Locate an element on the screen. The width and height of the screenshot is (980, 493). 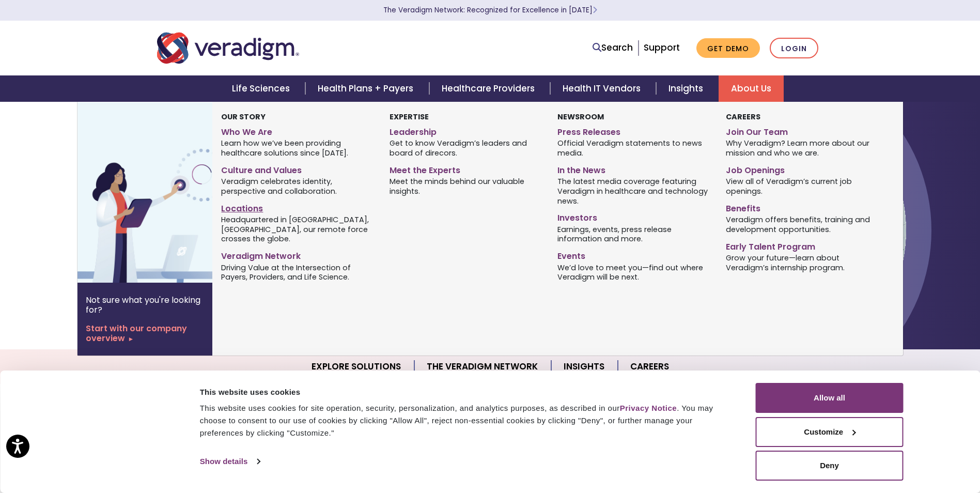
a: Health Plans + Payers is located at coordinates (367, 88).